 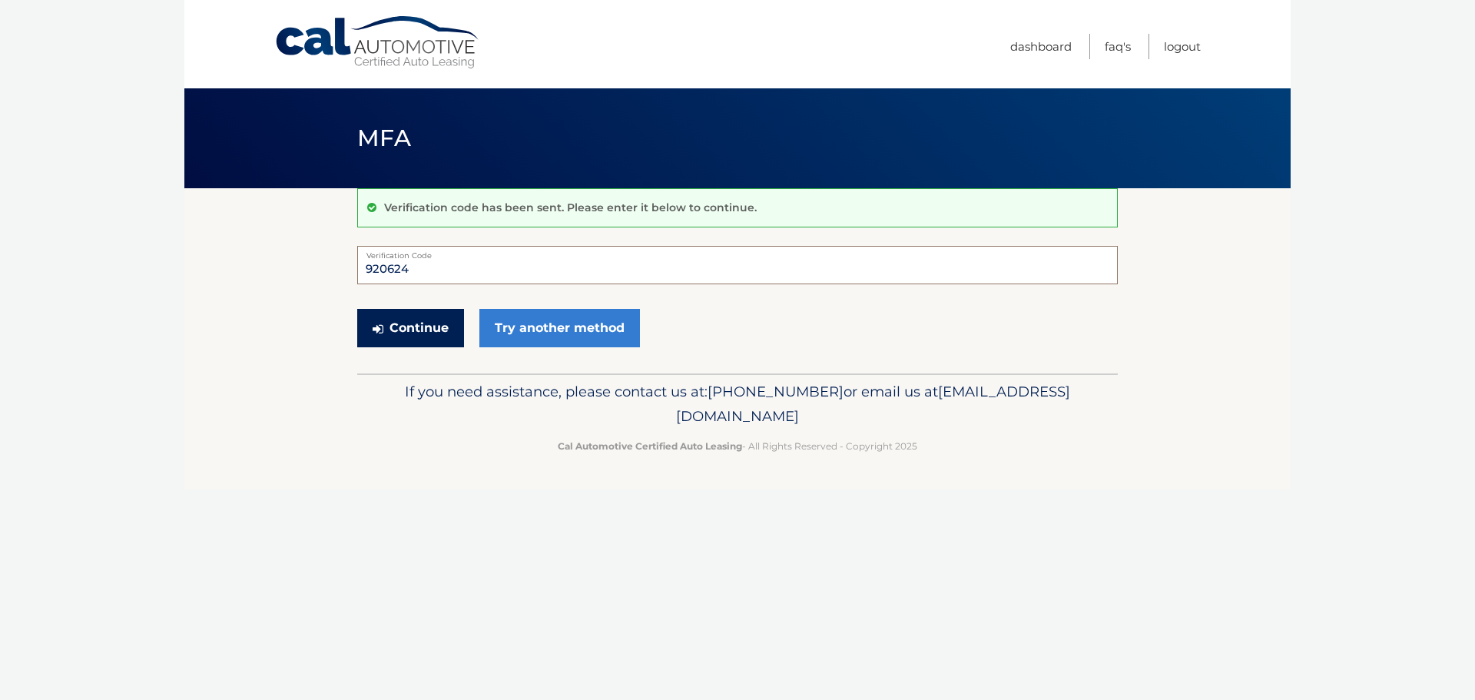 I want to click on input: Verification Code, so click(x=737, y=265).